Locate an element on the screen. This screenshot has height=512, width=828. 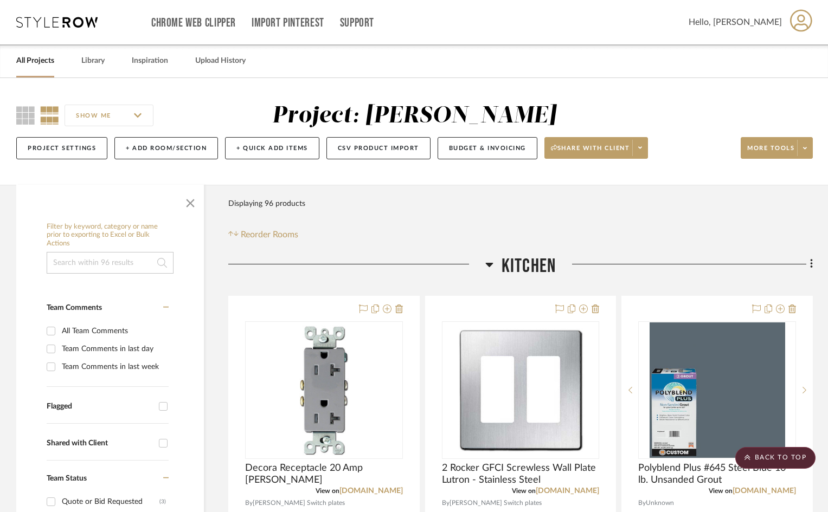
div: Shared with Client is located at coordinates (100, 444).